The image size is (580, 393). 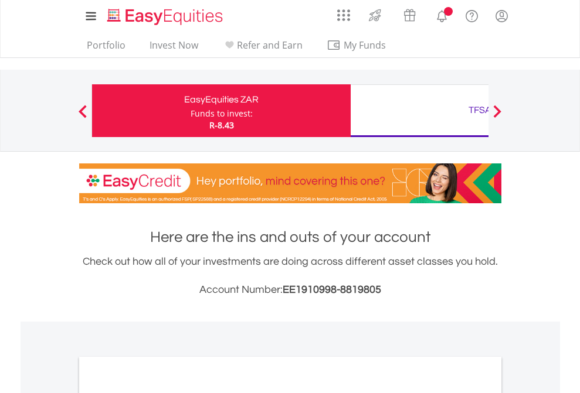 What do you see at coordinates (441, 15) in the screenshot?
I see `a: Notifications` at bounding box center [441, 15].